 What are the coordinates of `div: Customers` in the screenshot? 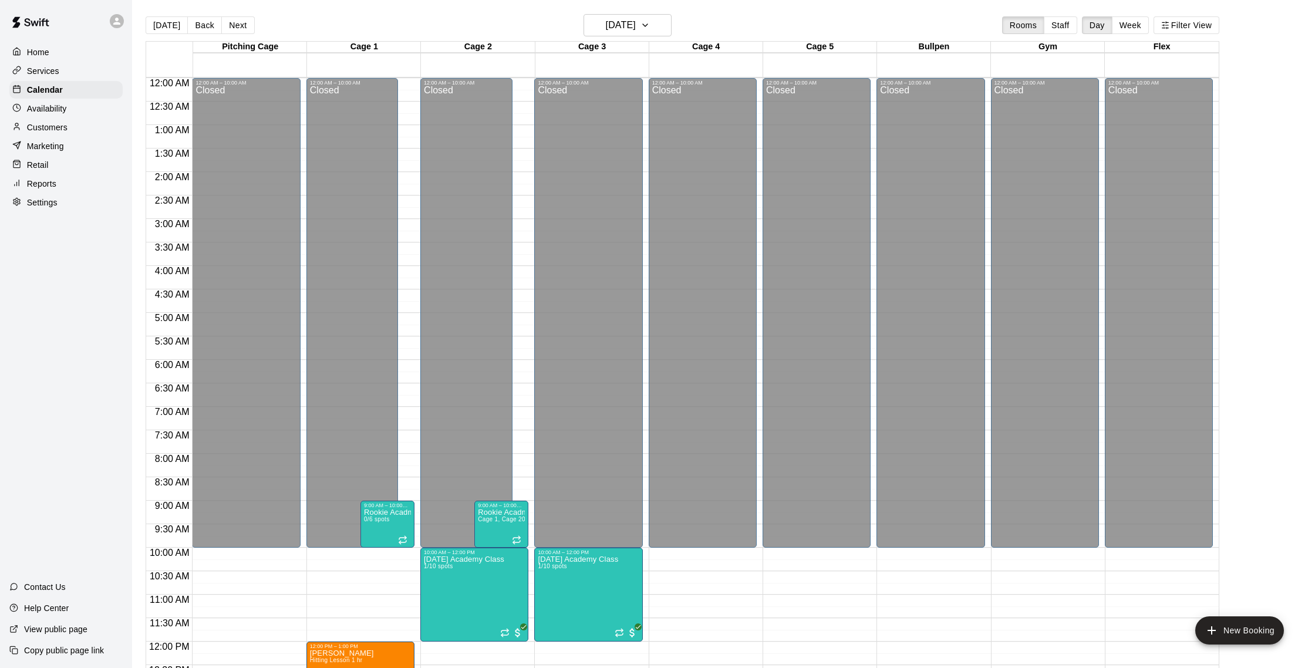 It's located at (66, 127).